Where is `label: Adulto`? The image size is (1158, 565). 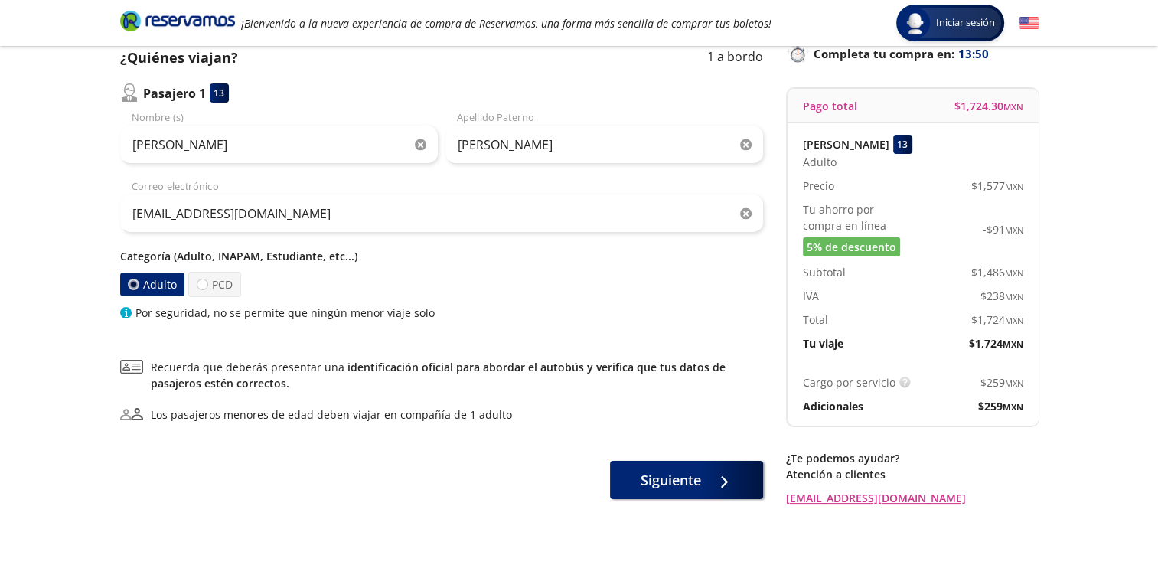 label: Adulto is located at coordinates (151, 284).